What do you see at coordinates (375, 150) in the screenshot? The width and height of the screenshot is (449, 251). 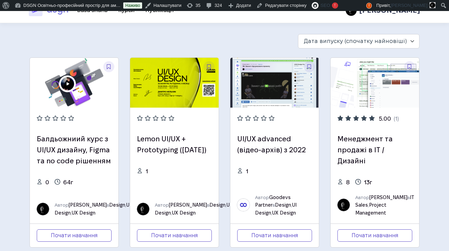 I see `h3: Менеджмент та продажі в IT / Дизайні` at bounding box center [375, 150].